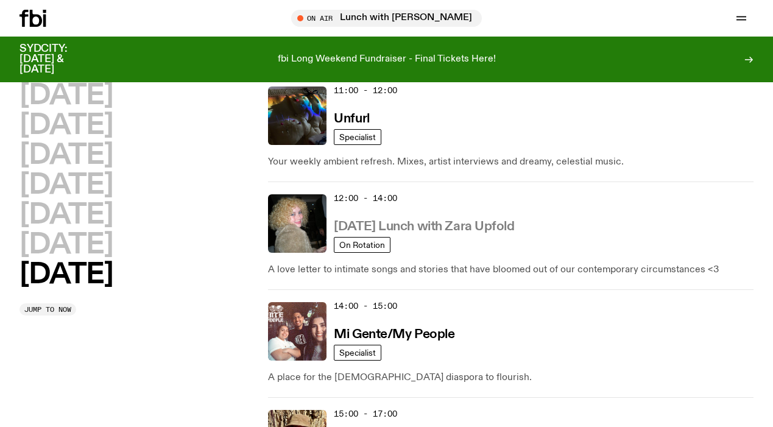 The image size is (773, 427). What do you see at coordinates (297, 223) in the screenshot?
I see `a: A digital camera photo of Zara looking to her right at the camera, smiling. She is wearing a ligh...` at bounding box center [297, 223].